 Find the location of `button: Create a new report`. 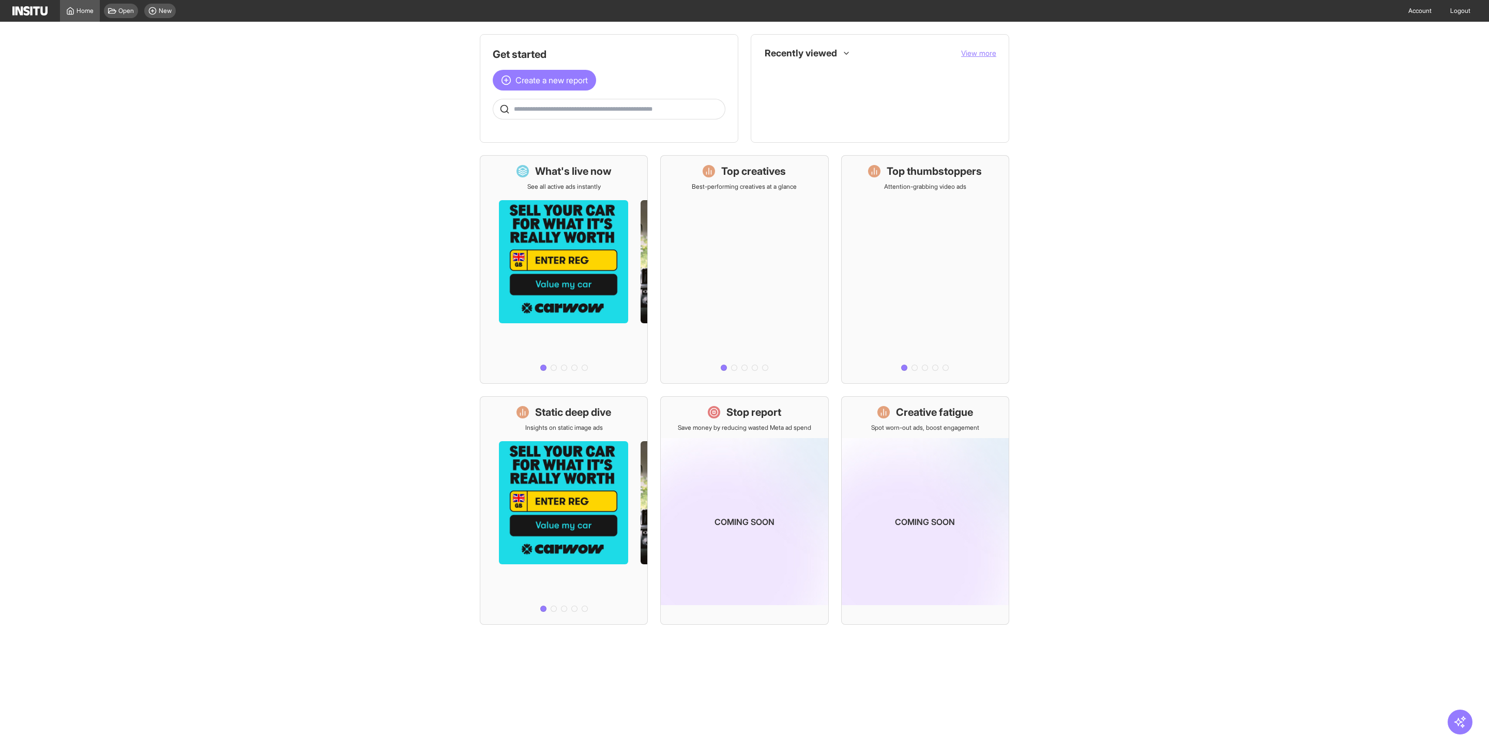

button: Create a new report is located at coordinates (544, 80).